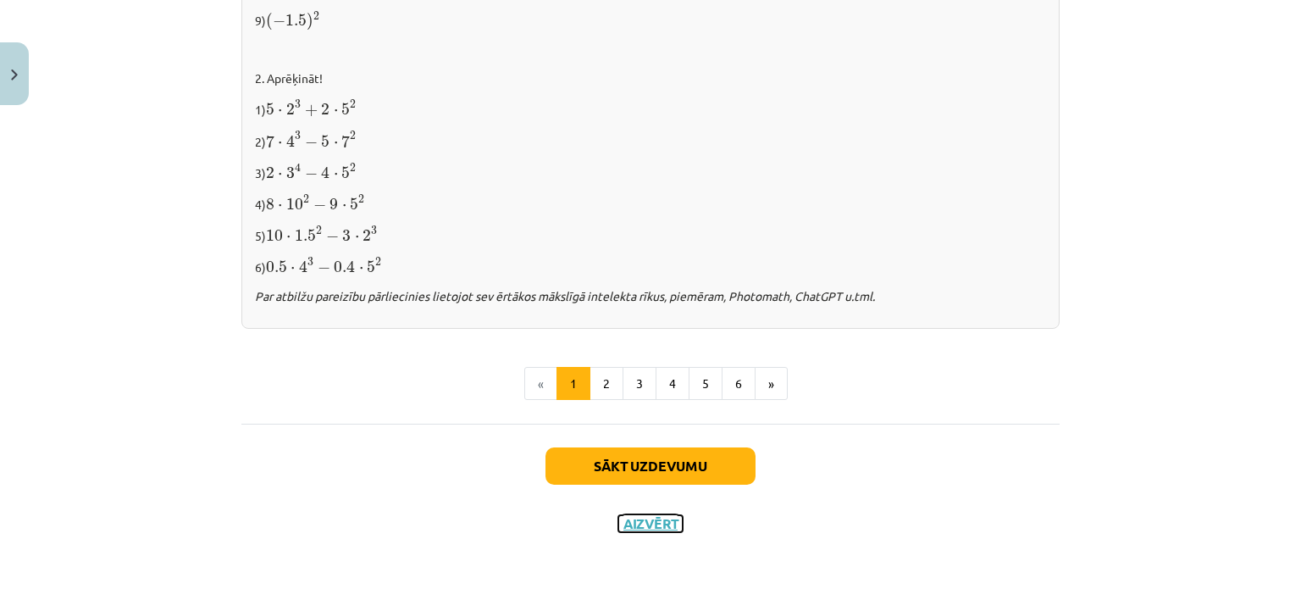 The image size is (1301, 589). I want to click on button: 6, so click(739, 384).